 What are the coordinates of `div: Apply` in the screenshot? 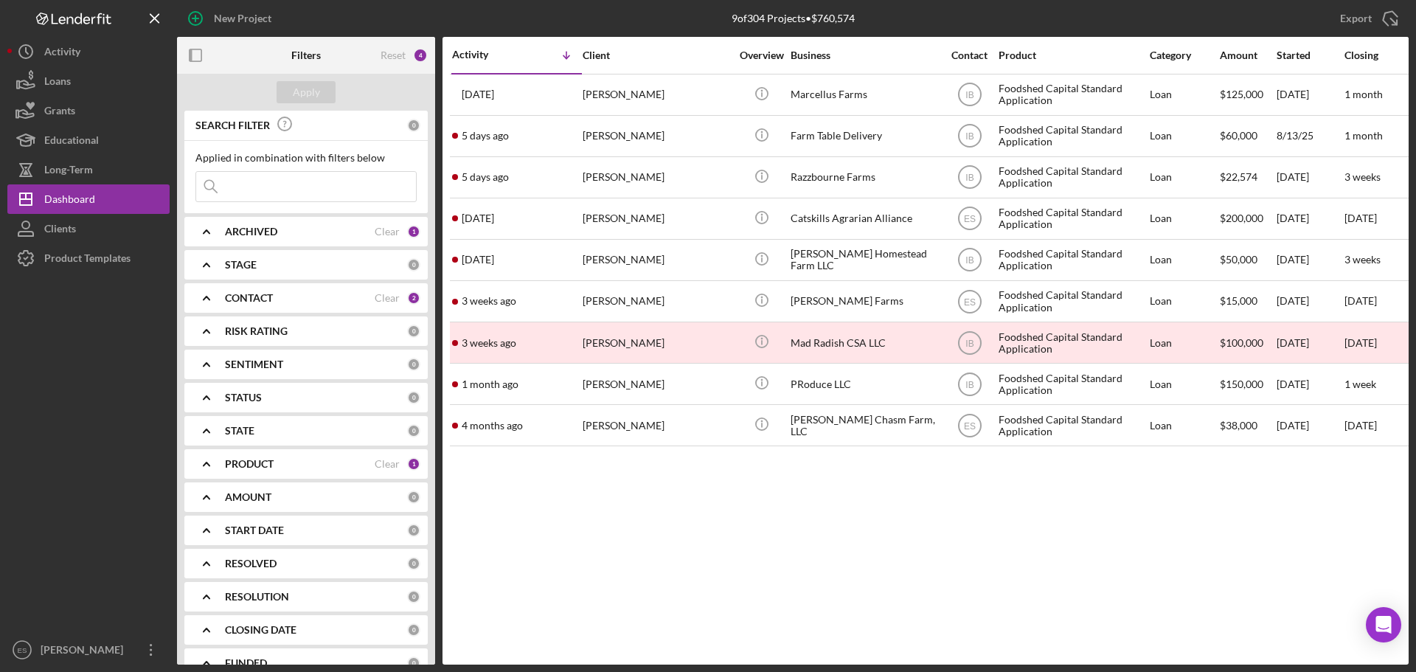 It's located at (306, 92).